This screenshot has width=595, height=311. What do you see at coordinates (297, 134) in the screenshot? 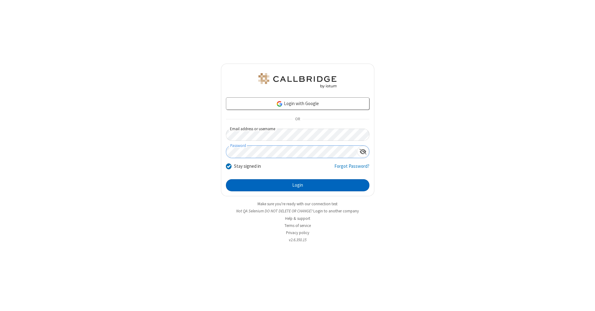
I see `input: Email address or username` at bounding box center [297, 134].